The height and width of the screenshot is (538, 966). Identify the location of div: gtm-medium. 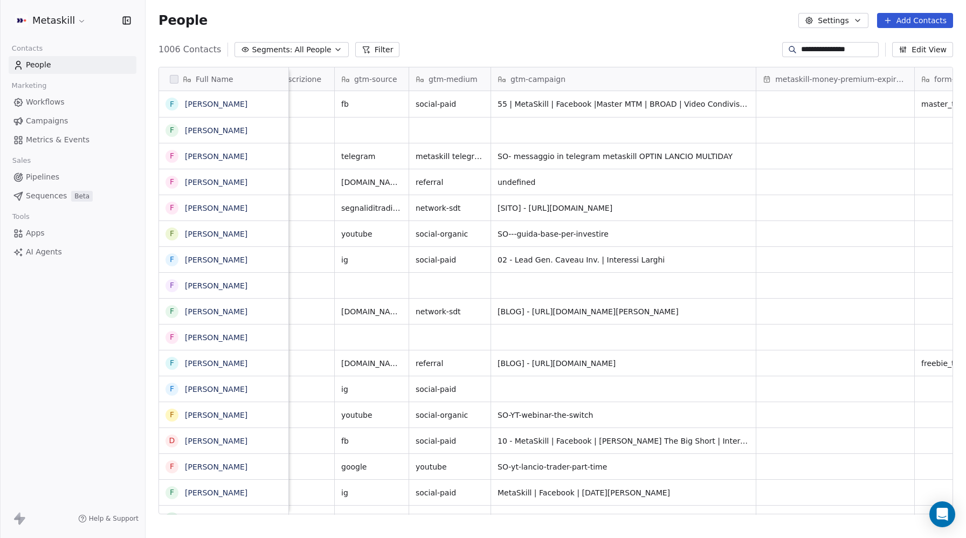
(450, 79).